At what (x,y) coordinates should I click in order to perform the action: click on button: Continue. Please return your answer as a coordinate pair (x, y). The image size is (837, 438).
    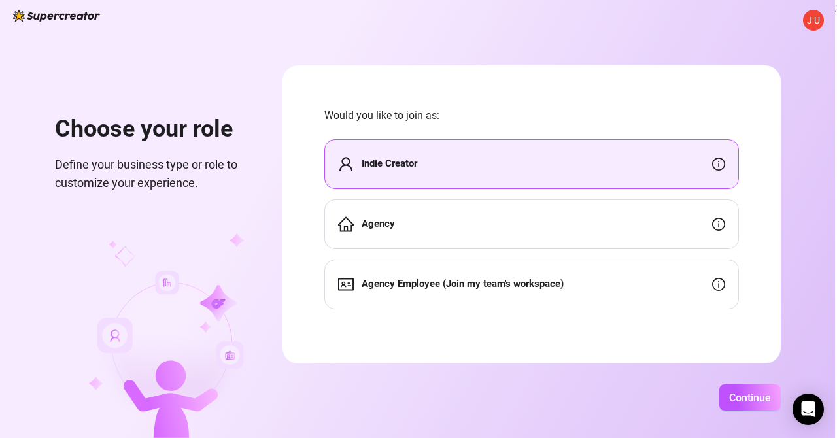
    Looking at the image, I should click on (750, 398).